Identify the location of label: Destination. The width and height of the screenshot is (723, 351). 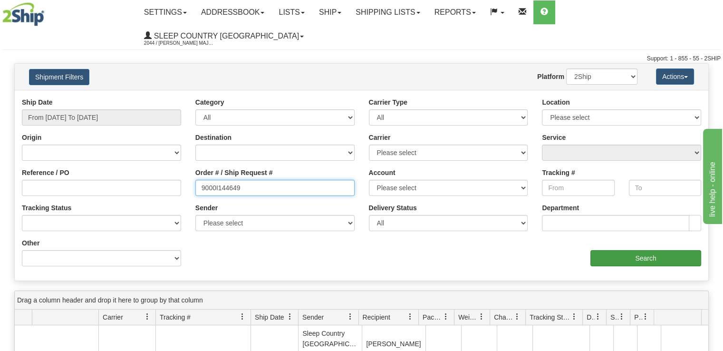
(213, 137).